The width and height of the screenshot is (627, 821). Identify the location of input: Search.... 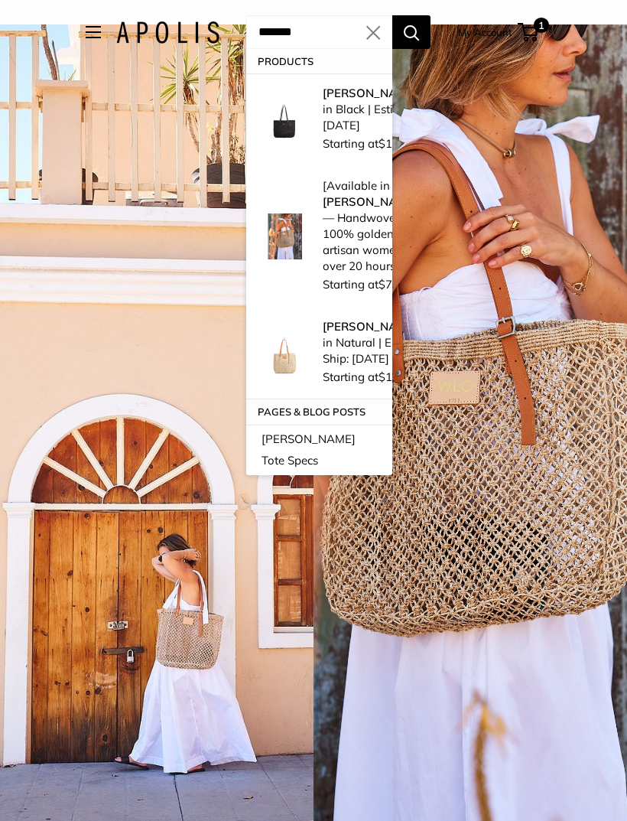
(319, 32).